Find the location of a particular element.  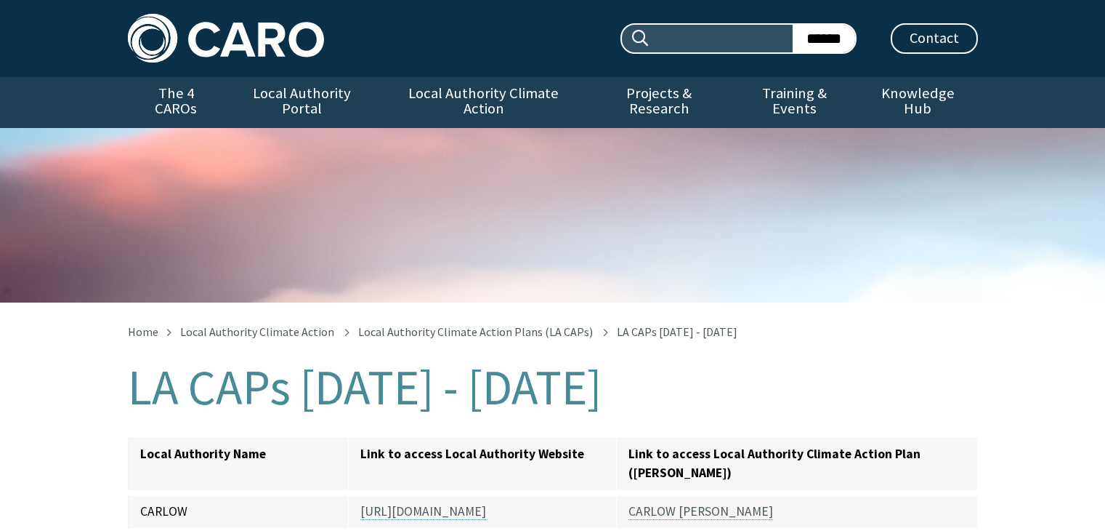

strong: Local Authority Name is located at coordinates (203, 454).